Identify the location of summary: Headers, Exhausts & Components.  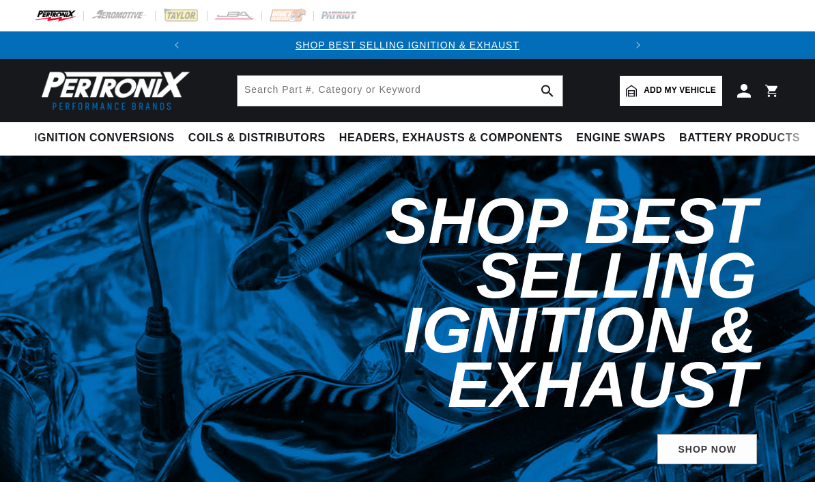
(450, 138).